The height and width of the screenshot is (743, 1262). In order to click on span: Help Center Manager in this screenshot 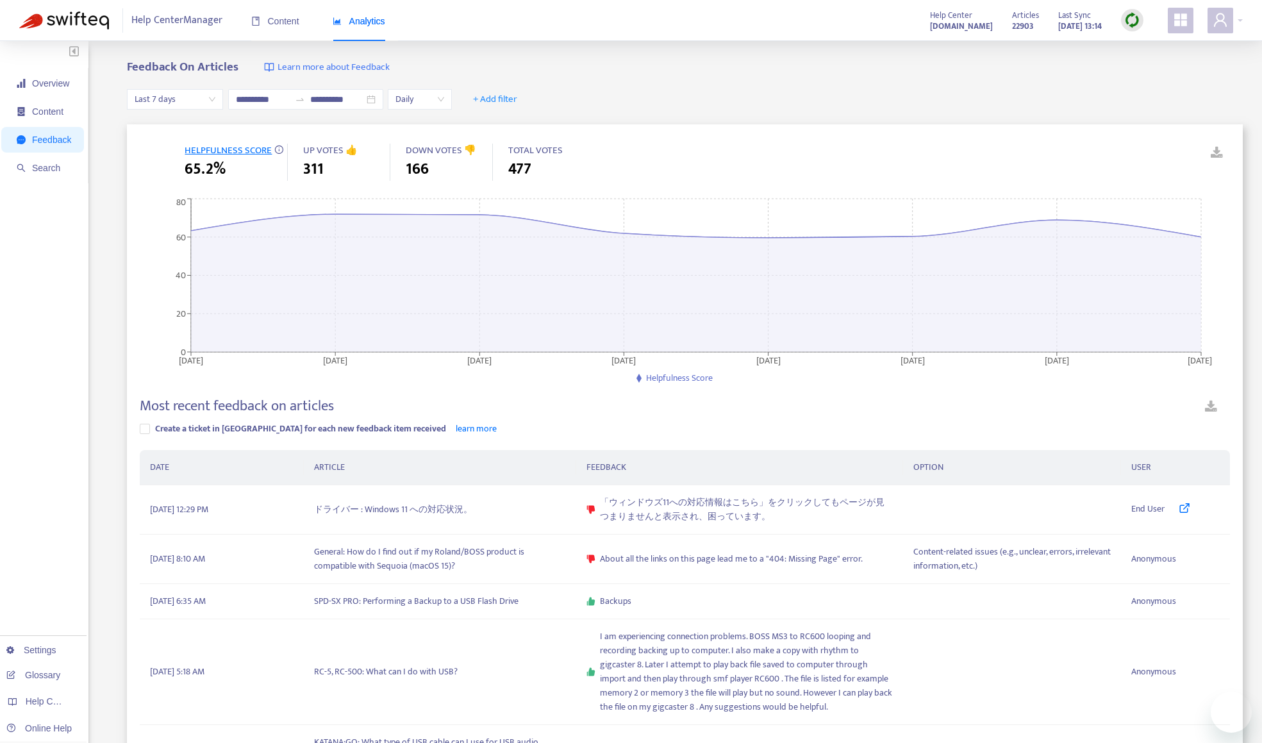, I will do `click(177, 21)`.